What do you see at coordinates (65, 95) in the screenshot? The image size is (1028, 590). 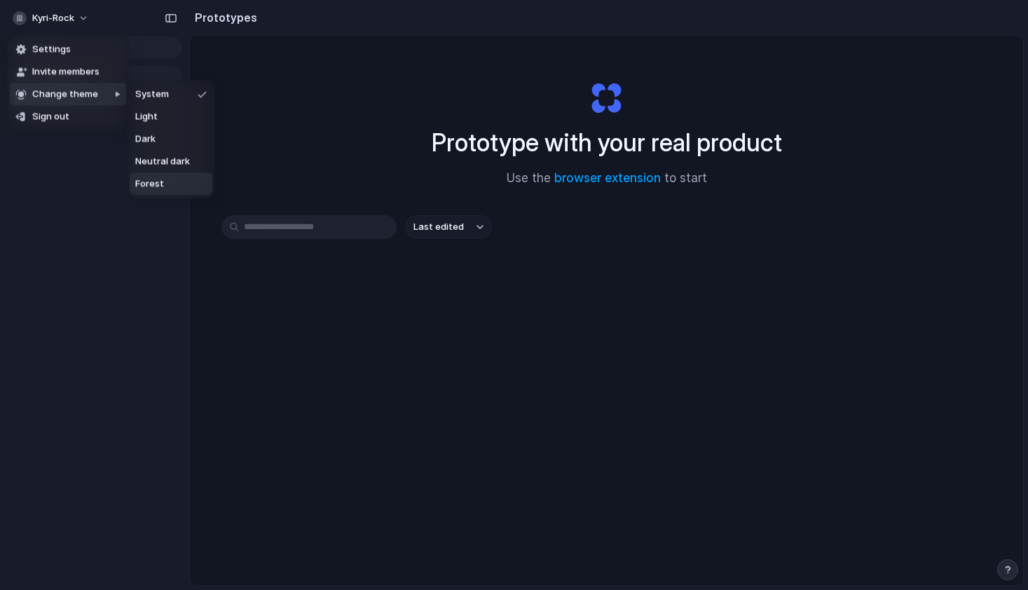 I see `span: Change theme` at bounding box center [65, 95].